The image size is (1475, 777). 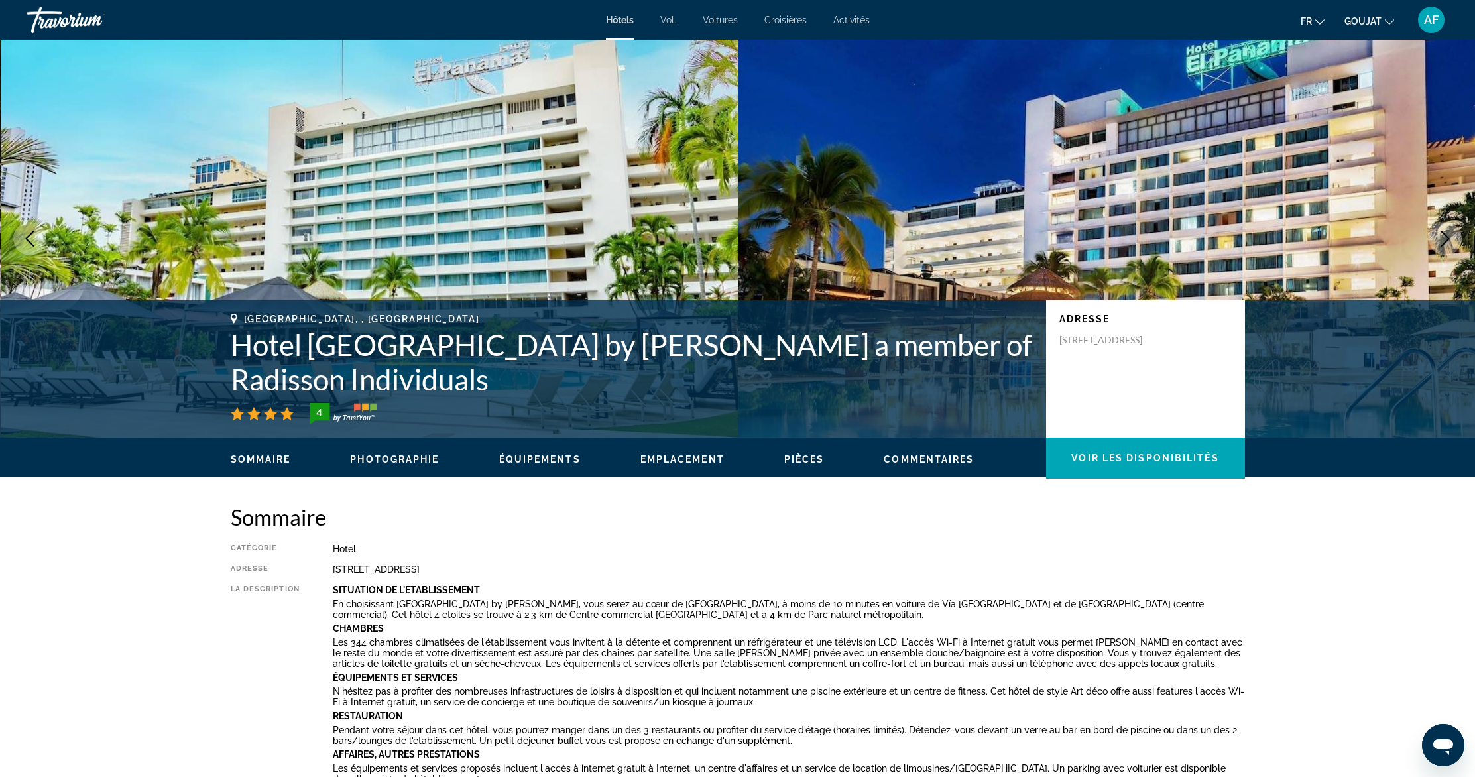 What do you see at coordinates (539, 459) in the screenshot?
I see `span: Équipements` at bounding box center [539, 459].